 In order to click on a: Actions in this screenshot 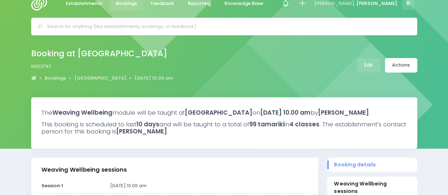, I will do `click(401, 65)`.